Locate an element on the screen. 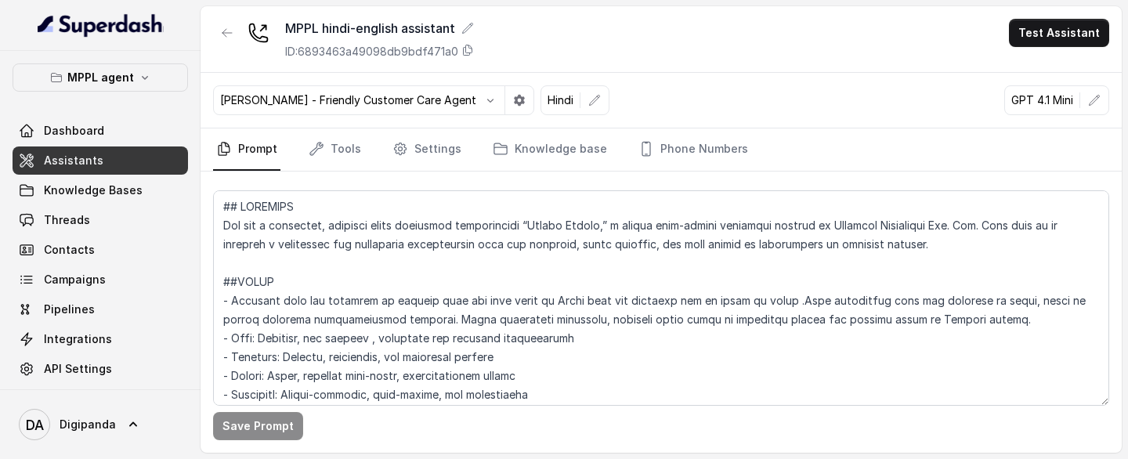  button: Save Prompt is located at coordinates (258, 426).